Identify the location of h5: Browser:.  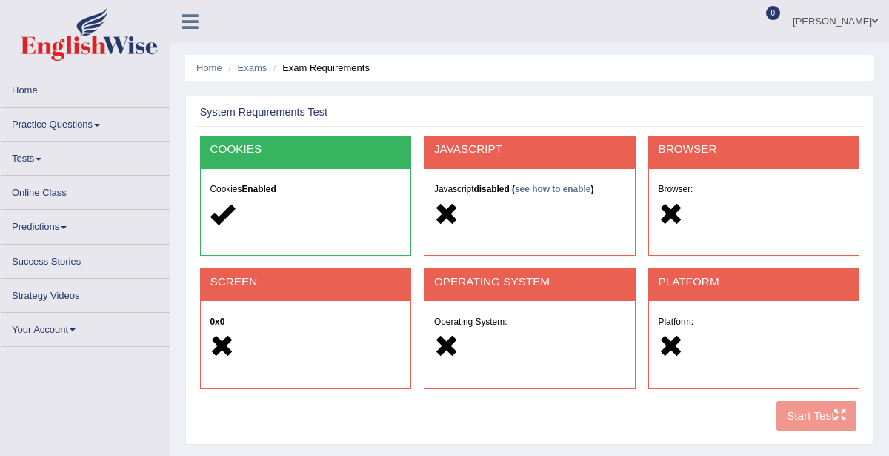
(754, 189).